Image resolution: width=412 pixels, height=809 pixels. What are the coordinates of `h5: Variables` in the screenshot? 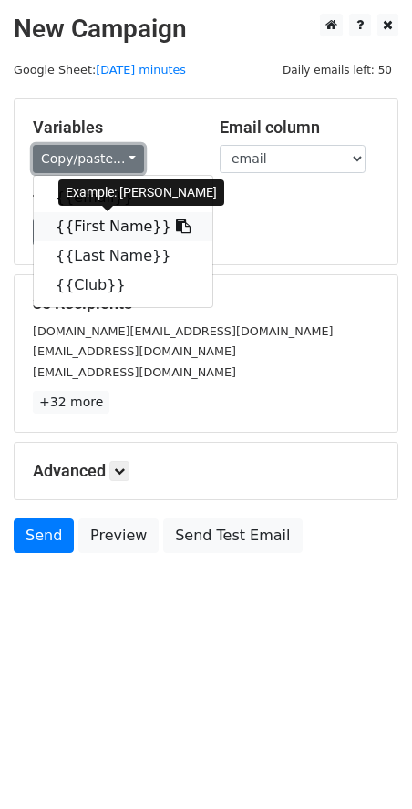 It's located at (112, 128).